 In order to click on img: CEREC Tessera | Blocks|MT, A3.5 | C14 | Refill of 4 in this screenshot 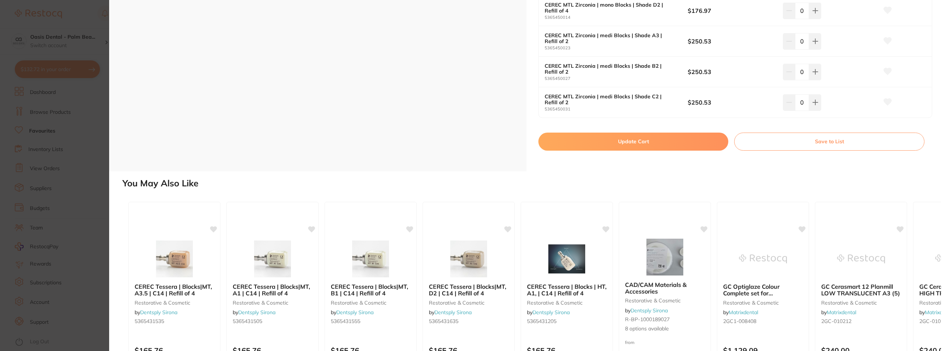, I will do `click(174, 259)`.